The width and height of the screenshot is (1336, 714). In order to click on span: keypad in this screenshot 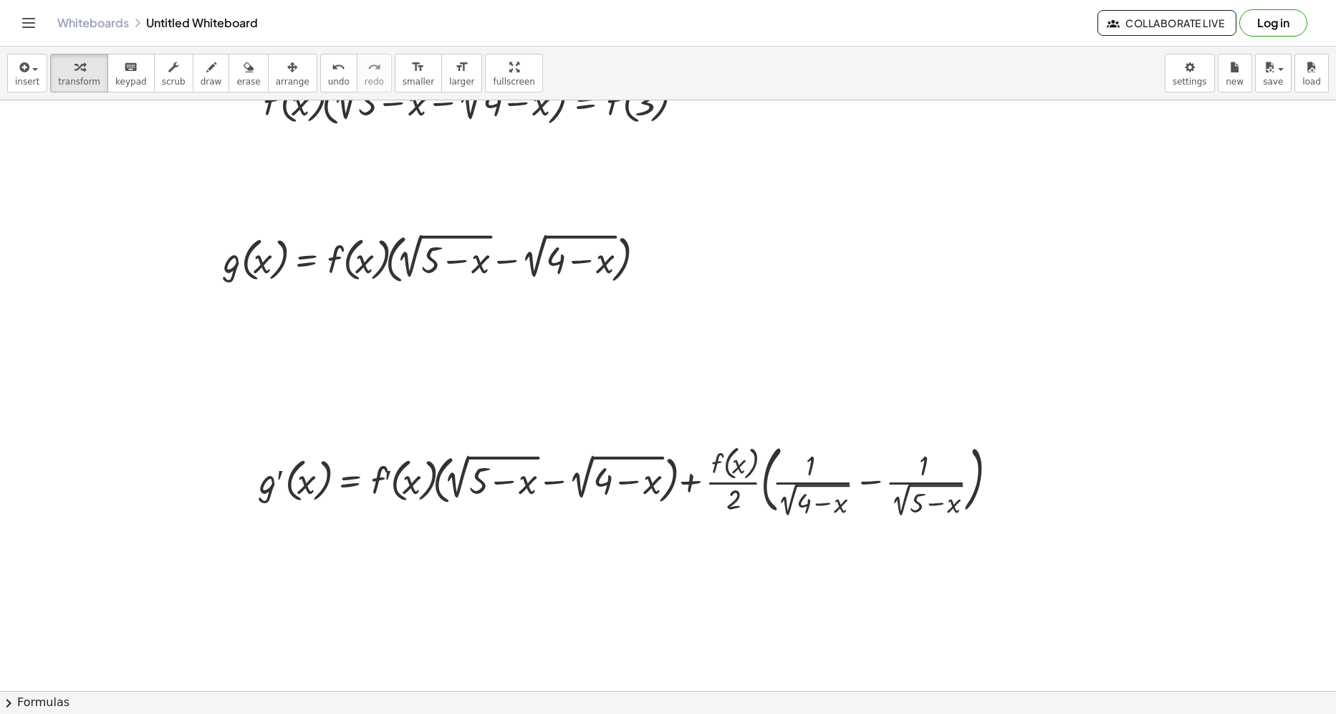, I will do `click(131, 82)`.